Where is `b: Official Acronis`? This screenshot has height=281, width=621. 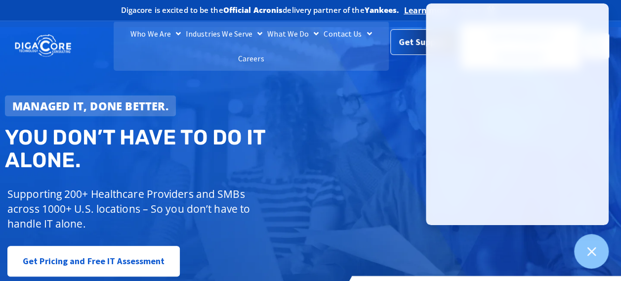 b: Official Acronis is located at coordinates (253, 10).